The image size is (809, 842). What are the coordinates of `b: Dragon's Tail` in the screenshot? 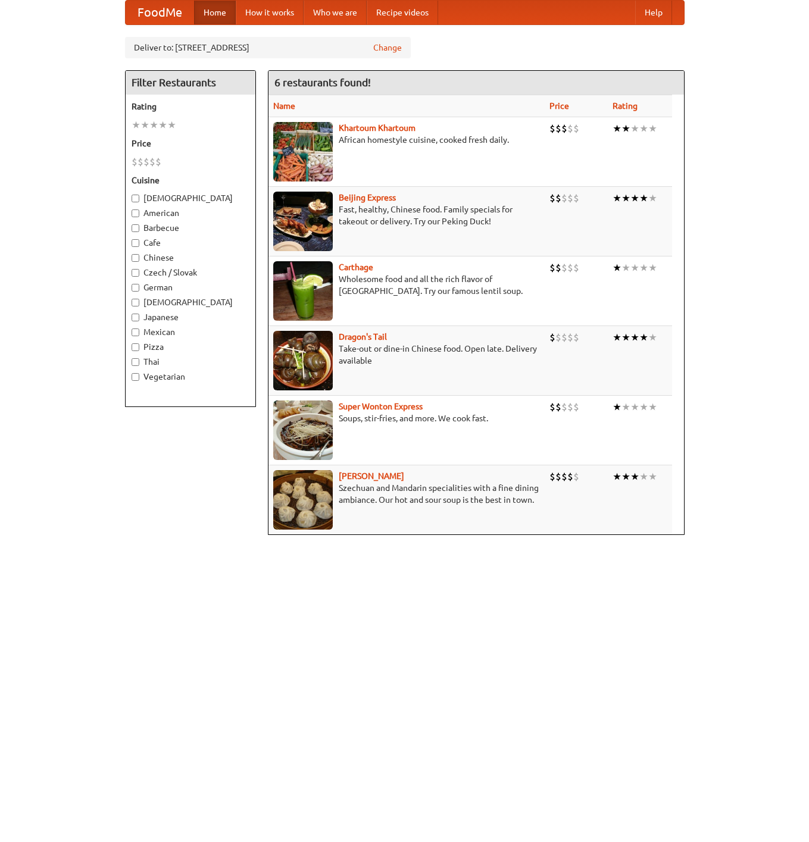 It's located at (362, 337).